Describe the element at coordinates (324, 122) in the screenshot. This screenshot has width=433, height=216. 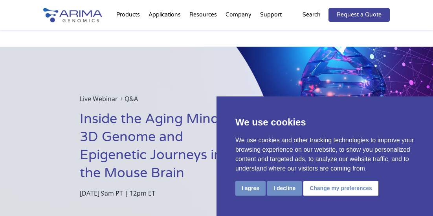
I see `p: We use cookies` at that location.